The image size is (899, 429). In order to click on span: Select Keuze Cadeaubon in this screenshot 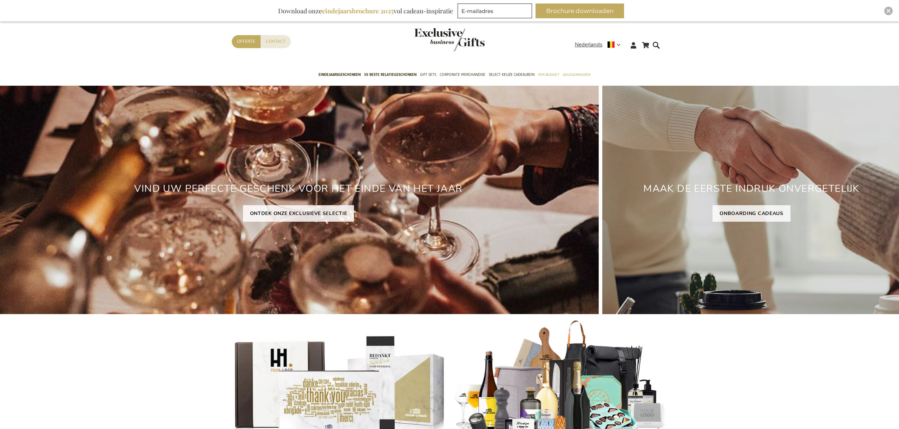, I will do `click(511, 74)`.